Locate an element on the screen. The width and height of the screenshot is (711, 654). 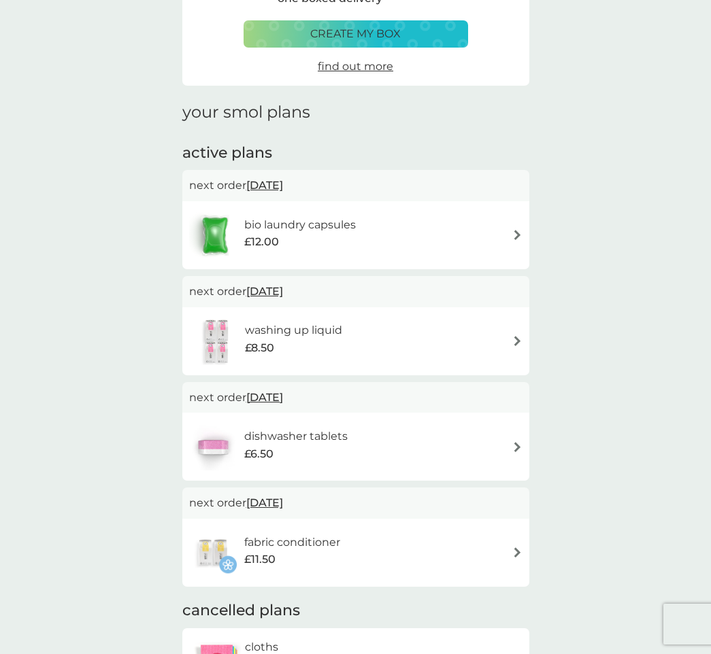
span: £6.50 is located at coordinates (259, 454).